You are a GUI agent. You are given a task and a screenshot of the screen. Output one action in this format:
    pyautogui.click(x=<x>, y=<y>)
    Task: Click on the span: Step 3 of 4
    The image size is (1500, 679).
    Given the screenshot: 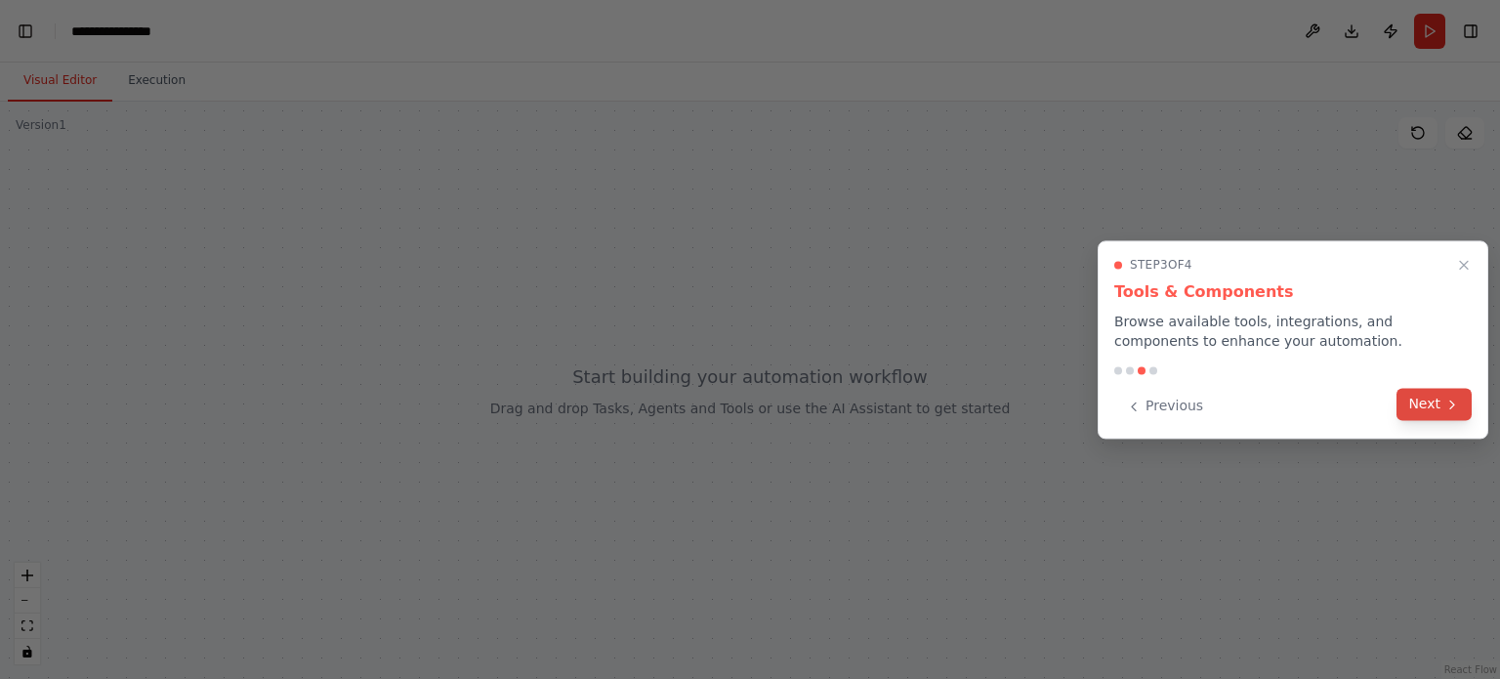 What is the action you would take?
    pyautogui.click(x=1161, y=265)
    